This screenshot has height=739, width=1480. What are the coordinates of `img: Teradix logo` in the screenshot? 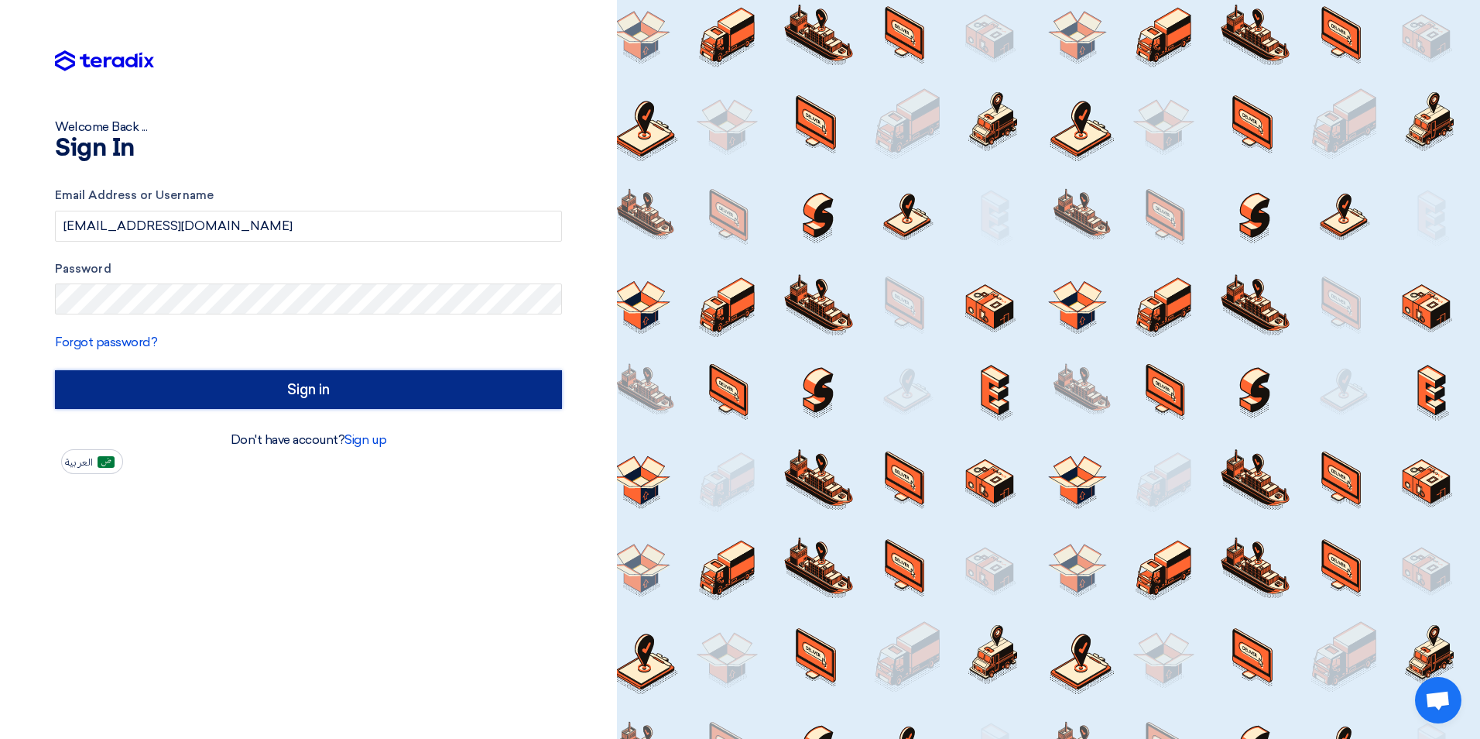 It's located at (105, 61).